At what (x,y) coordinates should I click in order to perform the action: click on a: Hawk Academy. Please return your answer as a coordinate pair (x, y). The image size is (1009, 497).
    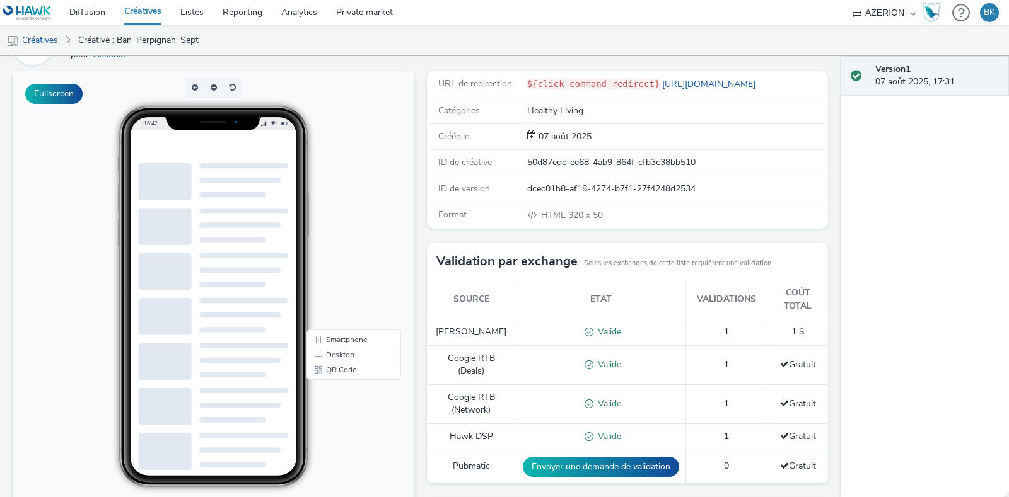
    Looking at the image, I should click on (934, 13).